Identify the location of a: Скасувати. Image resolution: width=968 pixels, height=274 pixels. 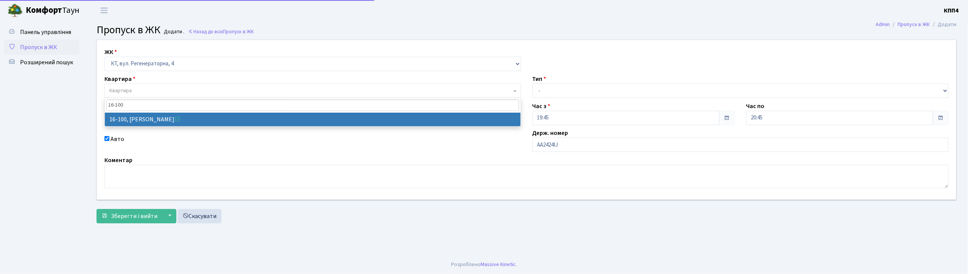
(199, 216).